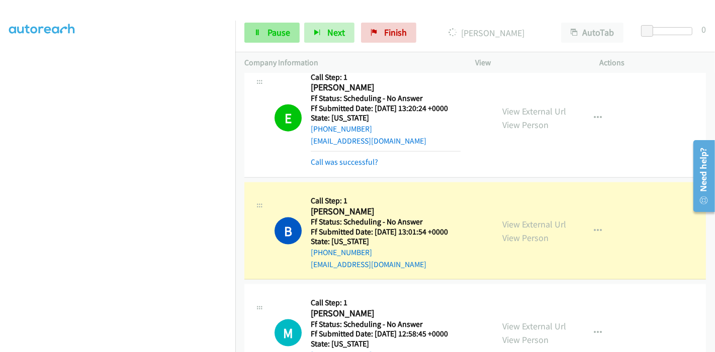 Image resolution: width=715 pixels, height=352 pixels. What do you see at coordinates (350, 63) in the screenshot?
I see `p: Company Information` at bounding box center [350, 63].